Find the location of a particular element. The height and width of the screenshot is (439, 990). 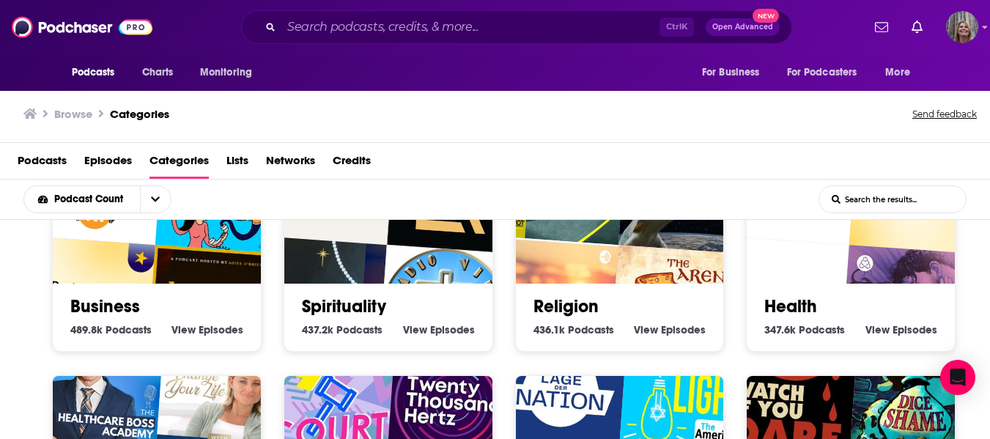

span: For Podcasters is located at coordinates (822, 73).